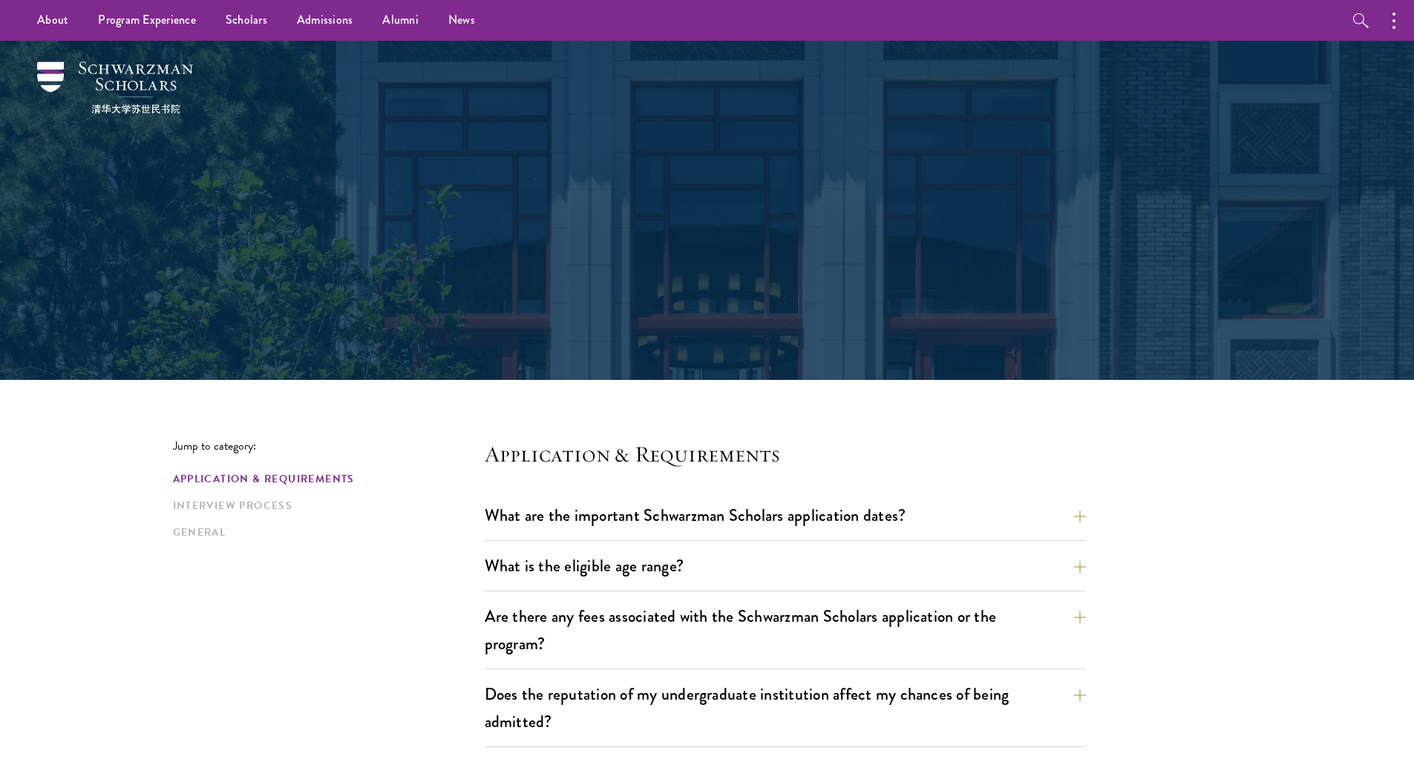 This screenshot has width=1414, height=765. What do you see at coordinates (329, 446) in the screenshot?
I see `p: Jump to category:` at bounding box center [329, 446].